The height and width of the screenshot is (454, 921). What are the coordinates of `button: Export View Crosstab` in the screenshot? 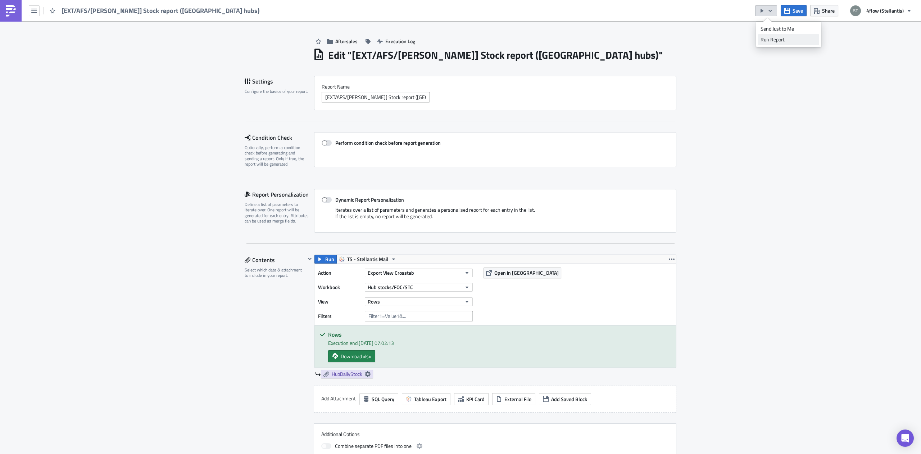 It's located at (419, 273).